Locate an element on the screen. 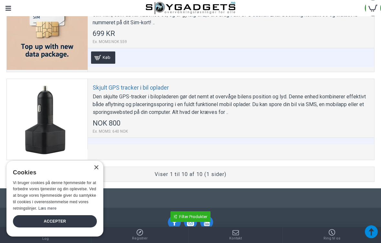 The image size is (381, 243). span: NOK 800 is located at coordinates (107, 123).